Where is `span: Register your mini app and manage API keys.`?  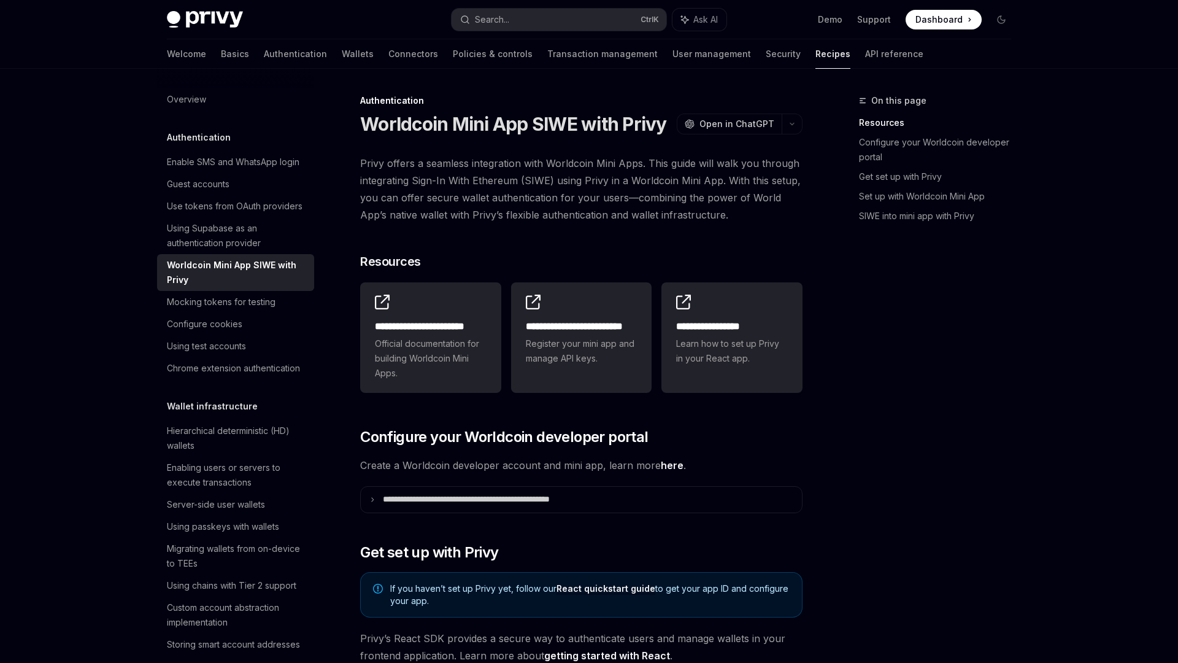 span: Register your mini app and manage API keys. is located at coordinates (582, 351).